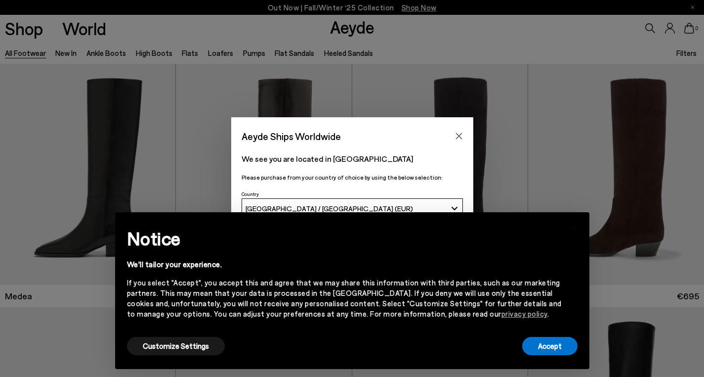 The image size is (704, 377). What do you see at coordinates (344, 264) in the screenshot?
I see `div: We'll tailor your experience.` at bounding box center [344, 264].